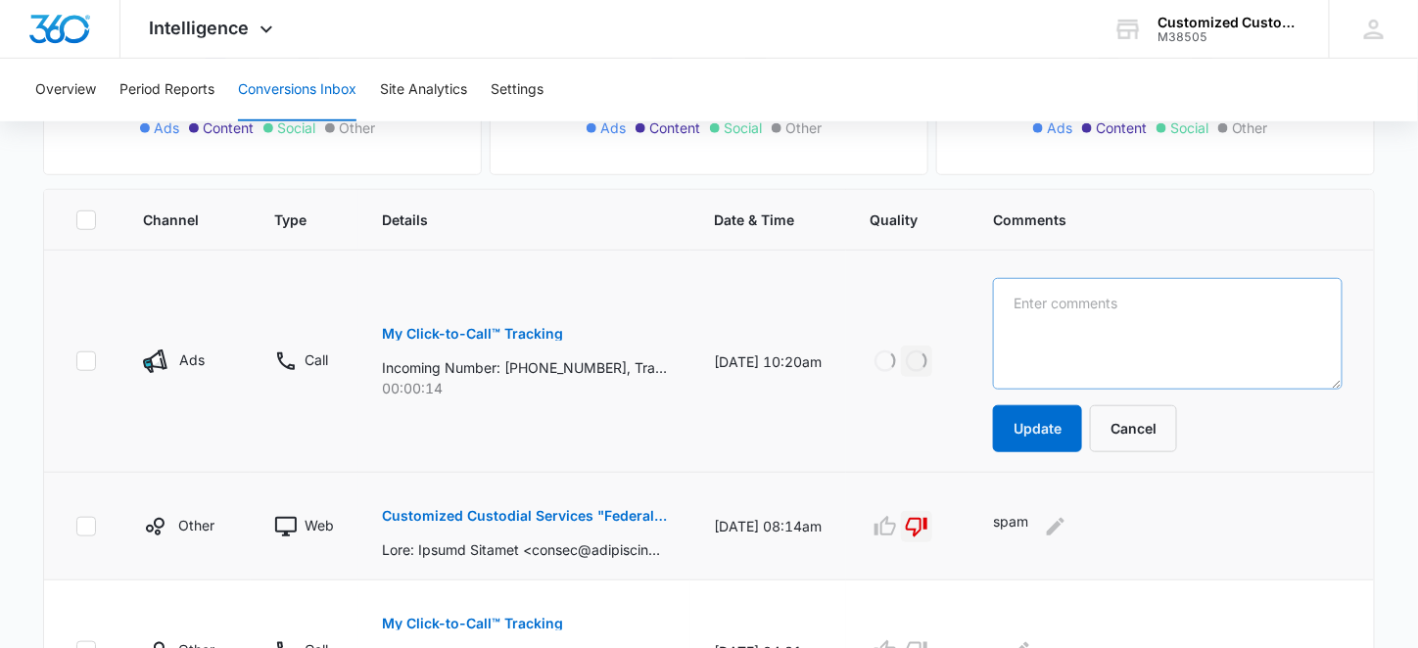  I want to click on p: Ads, so click(192, 359).